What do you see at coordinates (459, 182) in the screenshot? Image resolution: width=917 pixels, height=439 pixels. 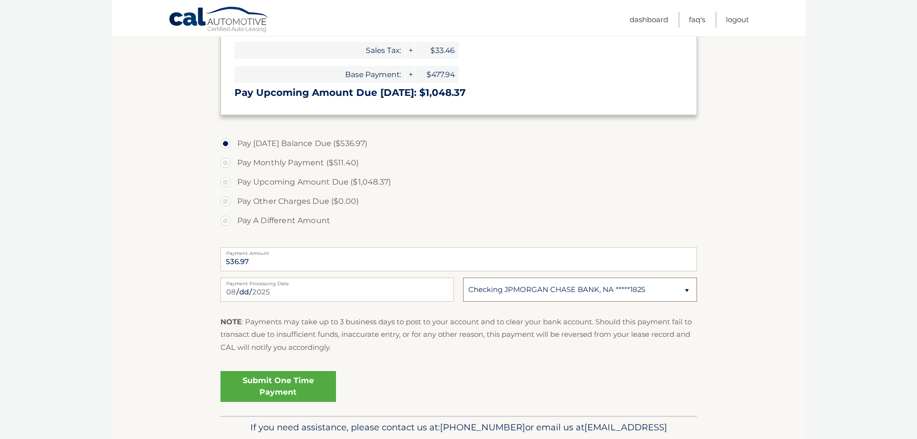 I see `label: Pay Upcoming Amount Due ($1,048.37)` at bounding box center [459, 182].